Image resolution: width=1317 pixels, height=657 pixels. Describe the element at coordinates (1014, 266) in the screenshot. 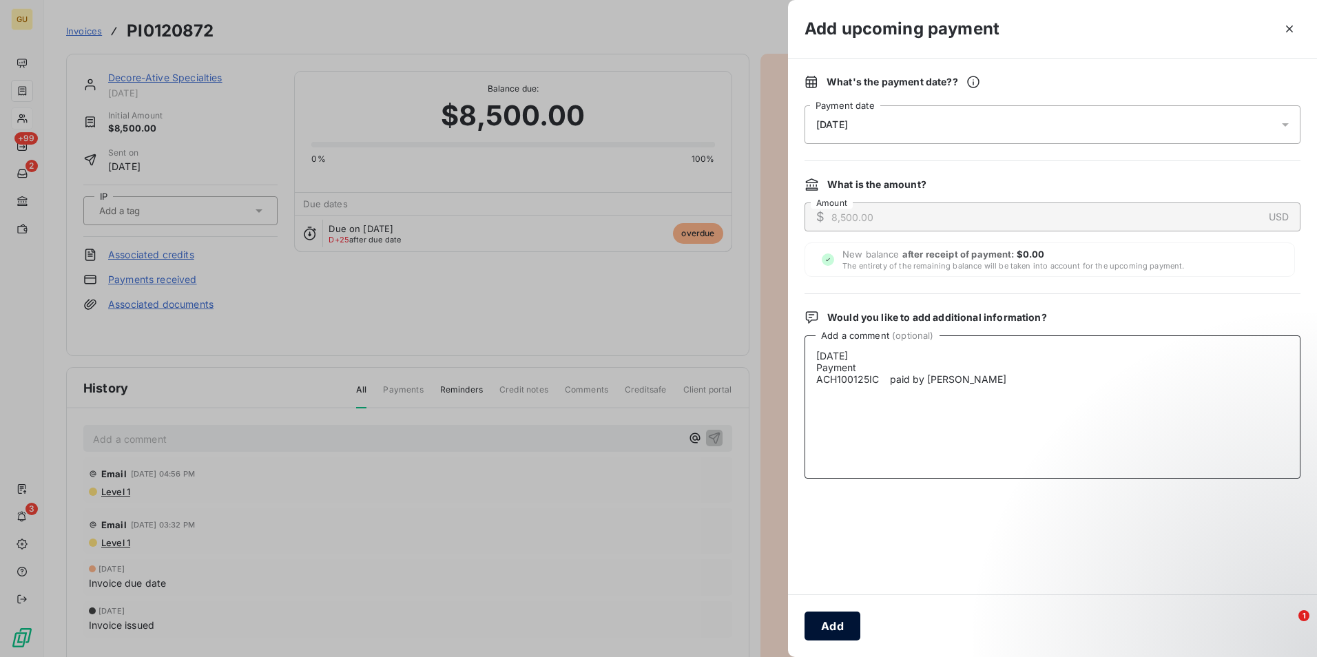

I see `span: The entirety of the remaining balance will be taken into account for the upcoming payment.` at that location.